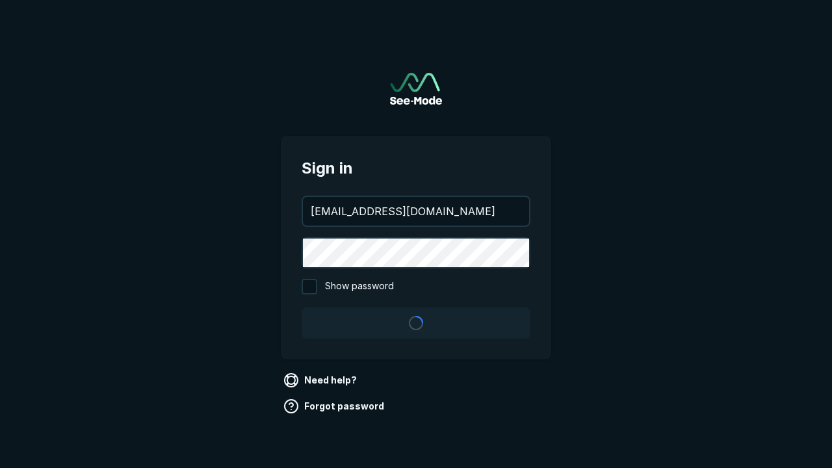 The height and width of the screenshot is (468, 832). What do you see at coordinates (359, 287) in the screenshot?
I see `span: Show password` at bounding box center [359, 287].